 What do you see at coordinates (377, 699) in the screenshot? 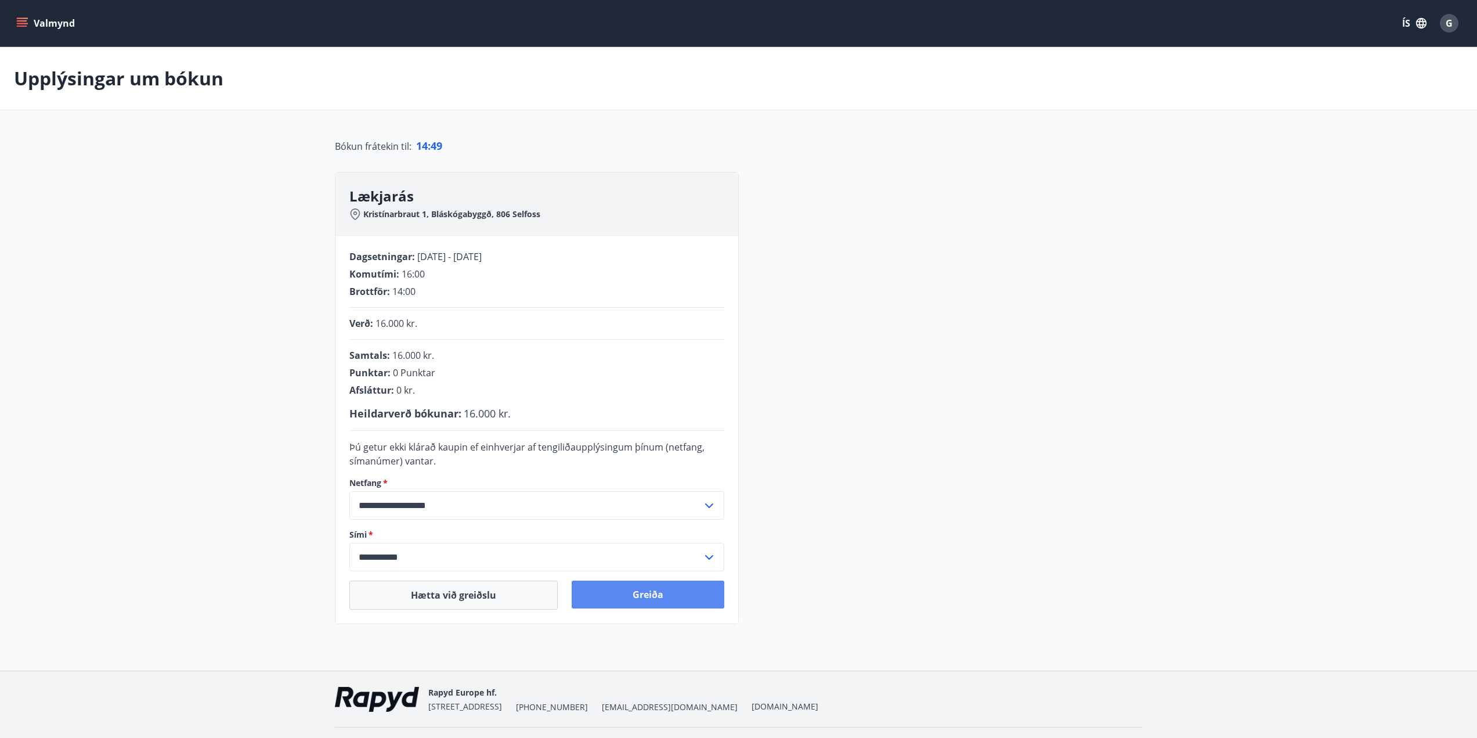
I see `img: ekj9gaOU4bjvQReEWNZ0zEMsCR0tgSDGv48UY51k.png` at bounding box center [377, 699].